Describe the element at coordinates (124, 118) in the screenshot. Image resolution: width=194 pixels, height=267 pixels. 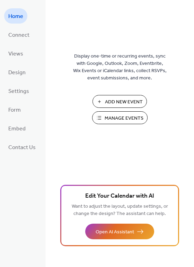
I see `span: Manage Events` at that location.